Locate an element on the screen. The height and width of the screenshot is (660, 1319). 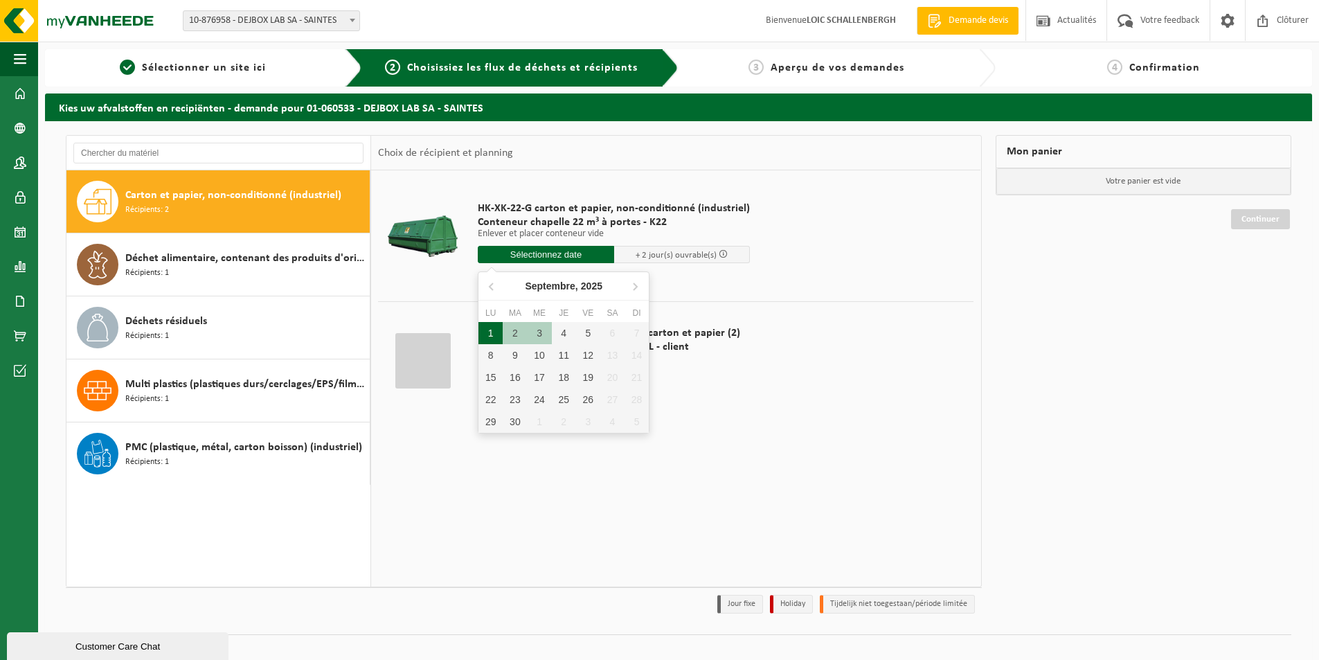
span: 4 is located at coordinates (1114, 67).